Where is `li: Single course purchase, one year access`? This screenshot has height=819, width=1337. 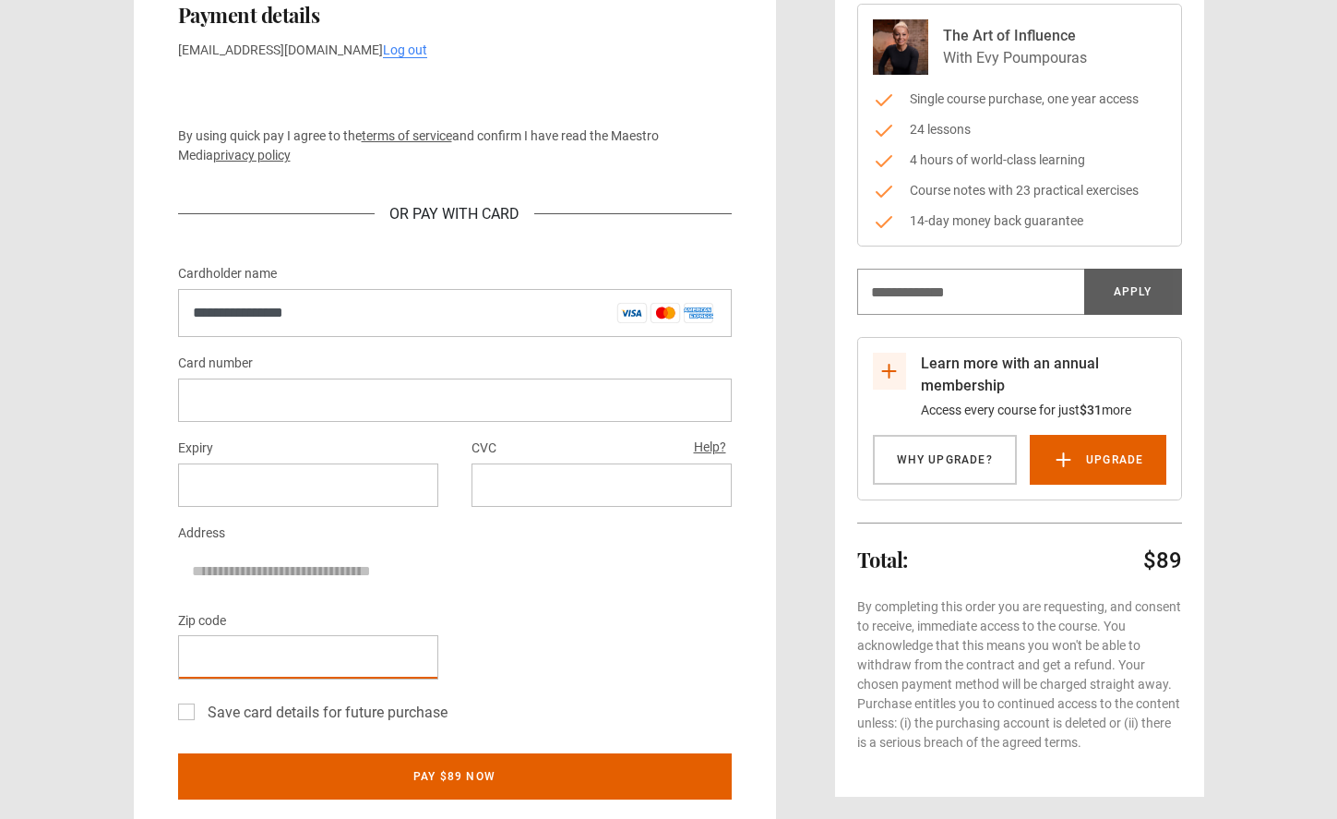 li: Single course purchase, one year access is located at coordinates (1020, 99).